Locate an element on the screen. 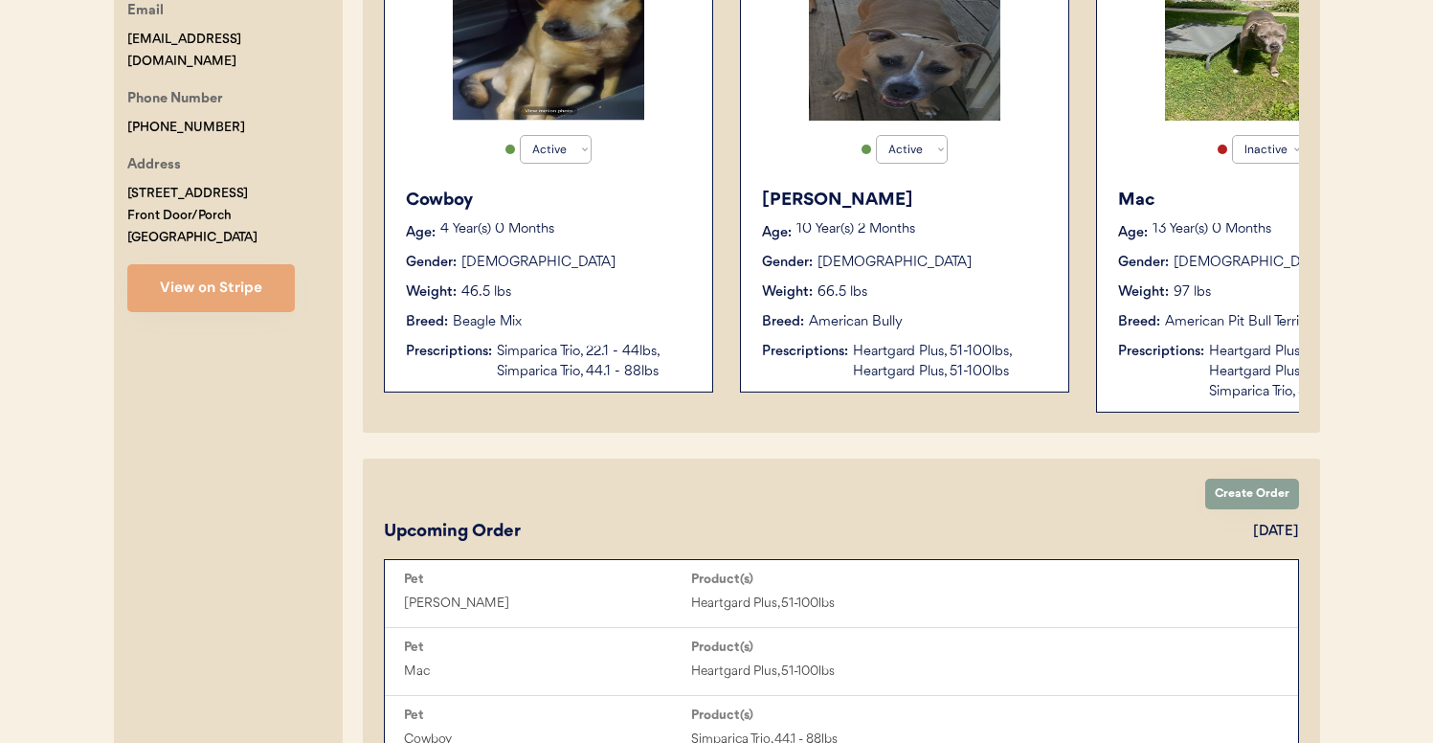 The height and width of the screenshot is (743, 1433). div: Beagle Mix is located at coordinates (487, 322).